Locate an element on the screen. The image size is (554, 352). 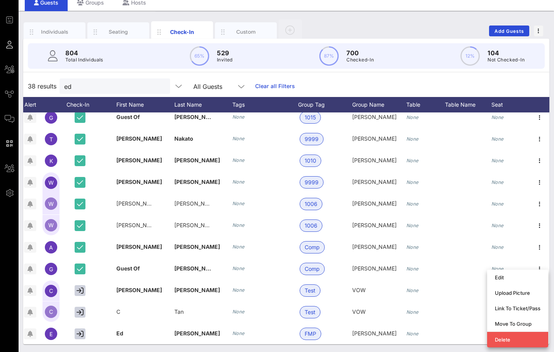
div: Edit is located at coordinates (518, 278).